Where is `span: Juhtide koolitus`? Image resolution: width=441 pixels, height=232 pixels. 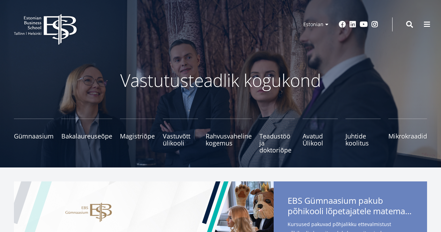
span: Juhtide koolitus is located at coordinates (363, 139).